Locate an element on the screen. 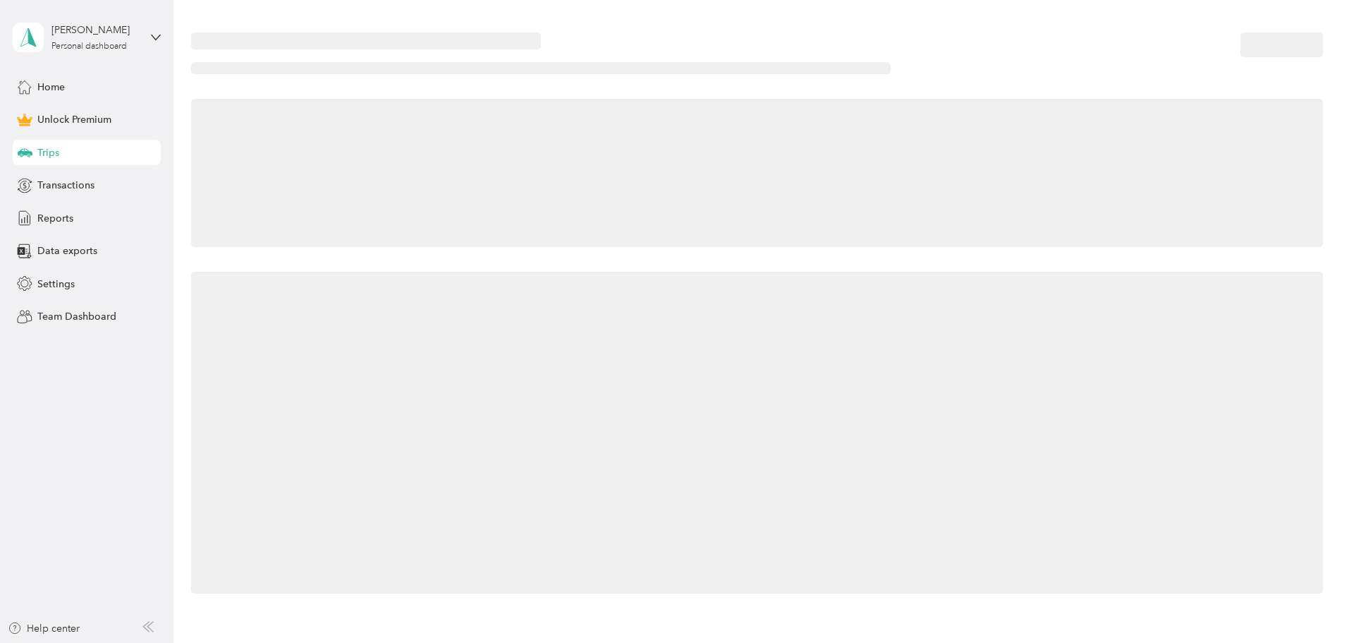  span: Team Dashboard is located at coordinates (77, 316).